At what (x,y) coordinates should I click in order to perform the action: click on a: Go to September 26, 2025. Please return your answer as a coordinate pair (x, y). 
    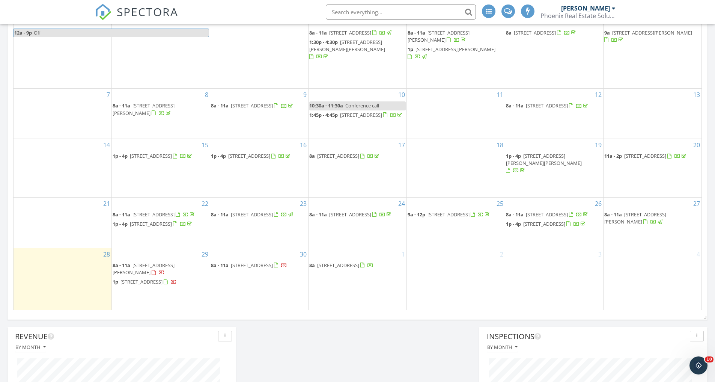
    Looking at the image, I should click on (598, 203).